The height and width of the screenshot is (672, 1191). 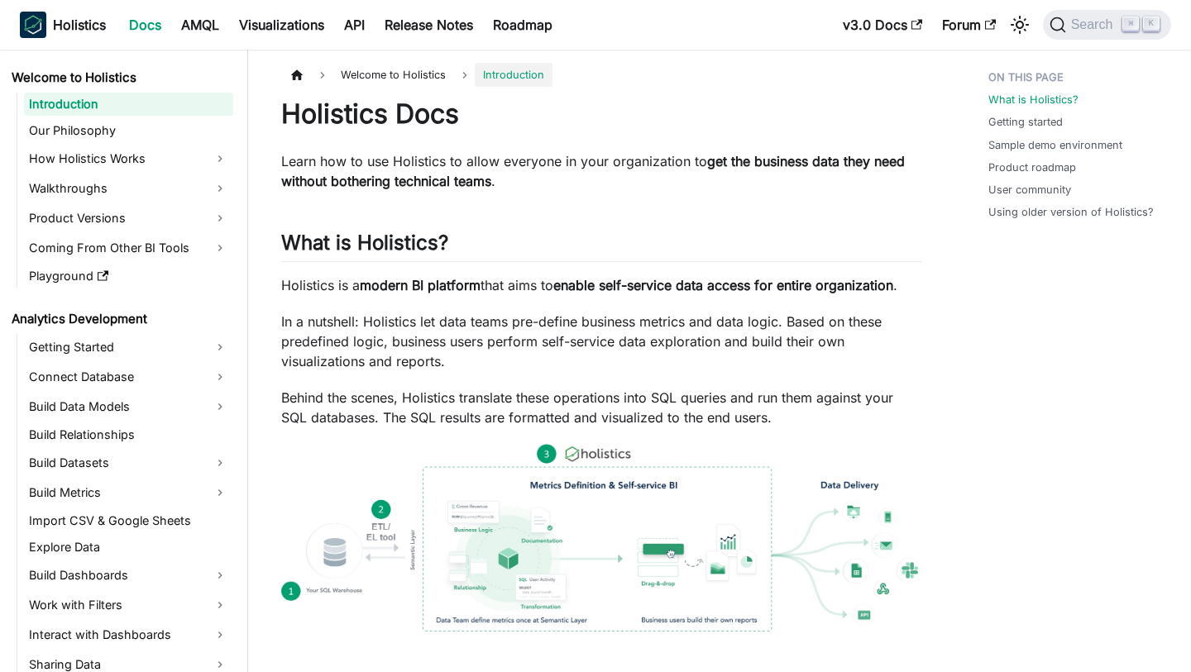 I want to click on a: Coming From Other BI Tools, so click(x=128, y=248).